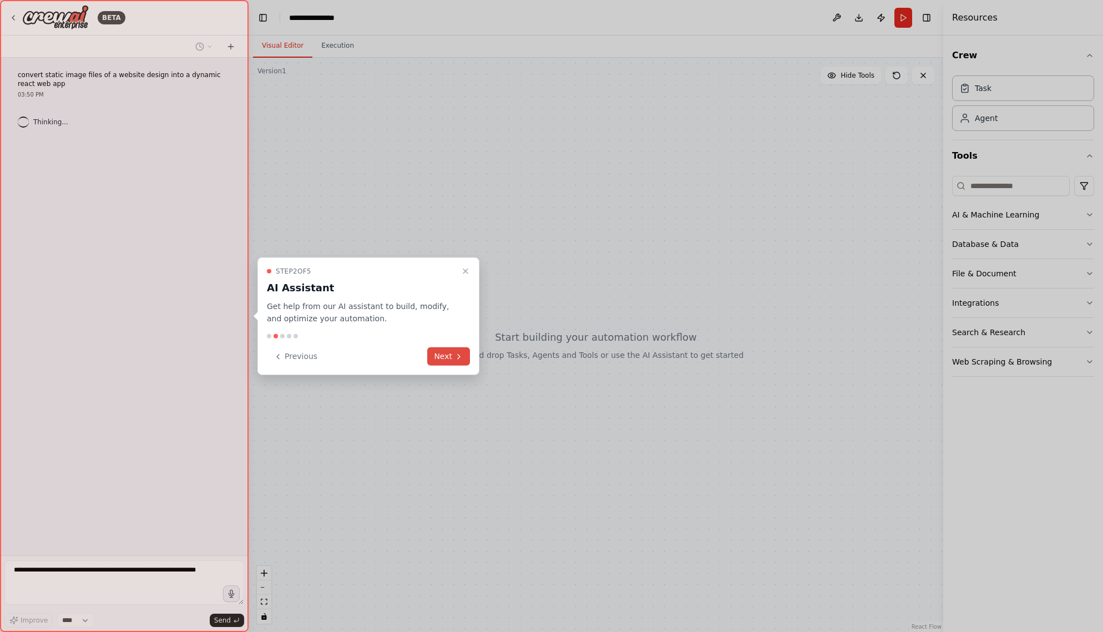 The height and width of the screenshot is (632, 1103). I want to click on button: Hide left sidebar, so click(263, 18).